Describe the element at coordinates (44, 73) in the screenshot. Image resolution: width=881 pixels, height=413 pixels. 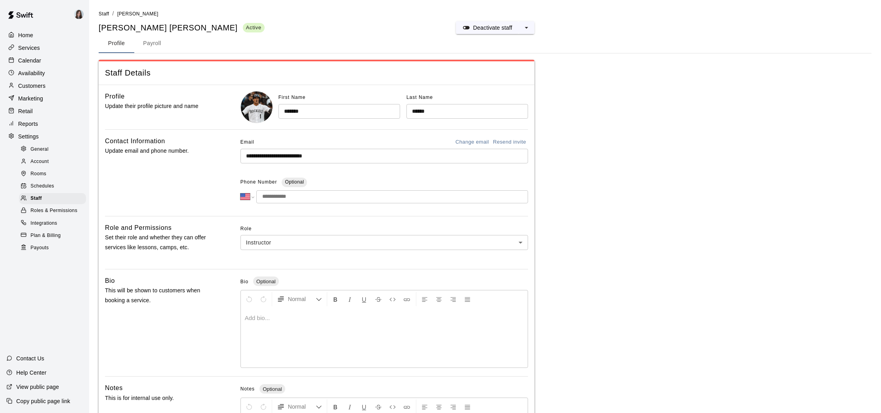
I see `a: Availability` at that location.